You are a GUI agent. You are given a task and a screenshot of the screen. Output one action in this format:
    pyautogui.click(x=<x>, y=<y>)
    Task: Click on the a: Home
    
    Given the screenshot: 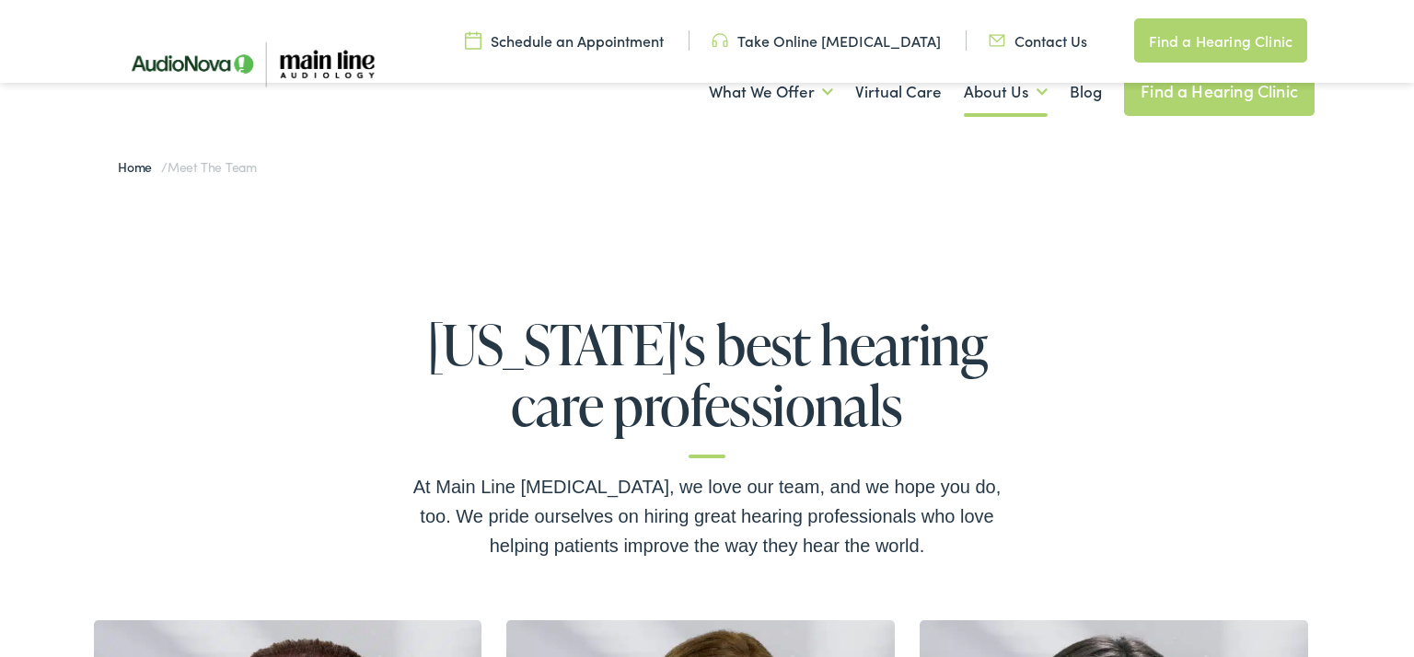 What is the action you would take?
    pyautogui.click(x=139, y=167)
    